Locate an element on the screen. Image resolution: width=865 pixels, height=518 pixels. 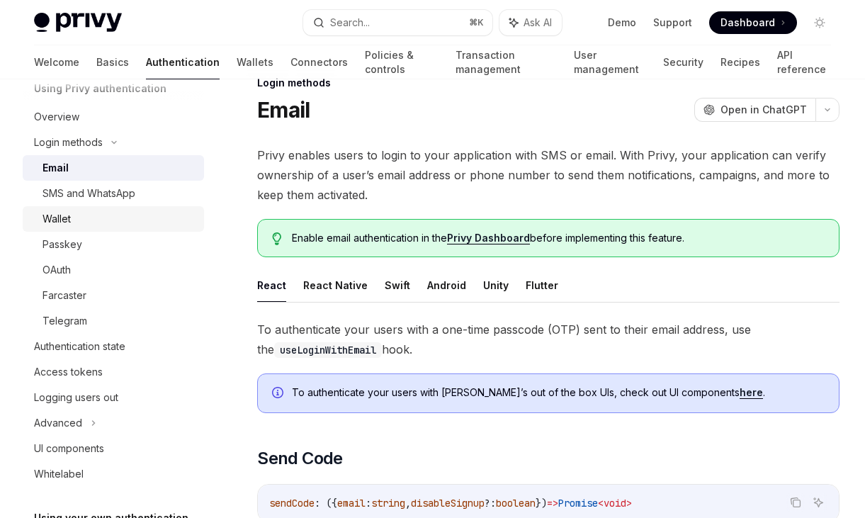
div: SMS and WhatsApp is located at coordinates (89, 193).